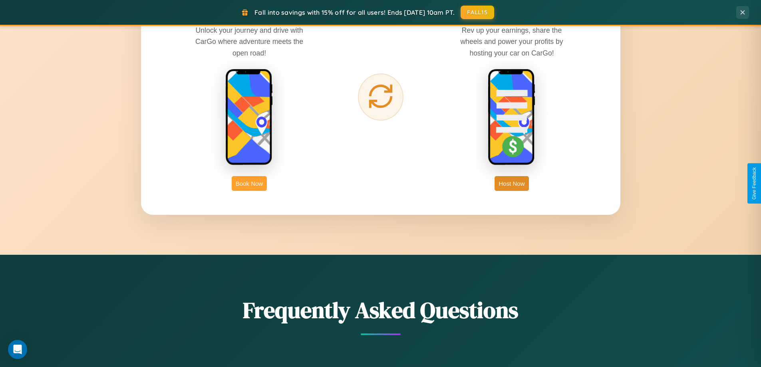 Image resolution: width=761 pixels, height=367 pixels. I want to click on button: Host Now, so click(512, 183).